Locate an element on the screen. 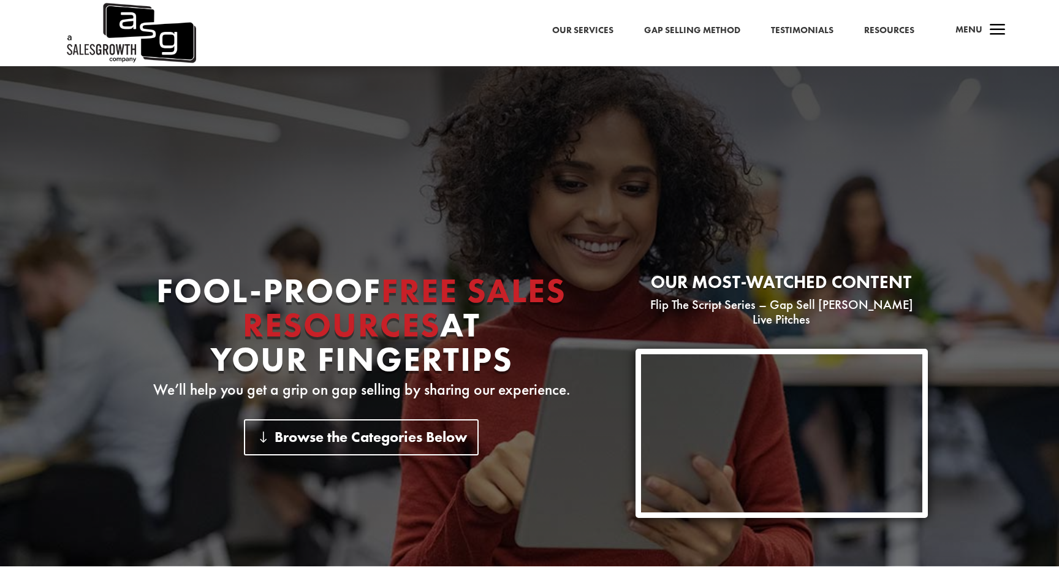  a: Browse the Categories Below is located at coordinates (361, 437).